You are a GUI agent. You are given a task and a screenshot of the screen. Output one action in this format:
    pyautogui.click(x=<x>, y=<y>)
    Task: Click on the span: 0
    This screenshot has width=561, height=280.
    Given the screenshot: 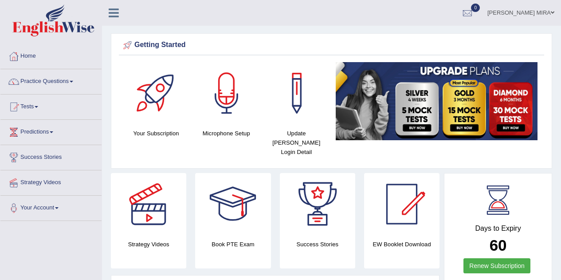 What is the action you would take?
    pyautogui.click(x=476, y=8)
    